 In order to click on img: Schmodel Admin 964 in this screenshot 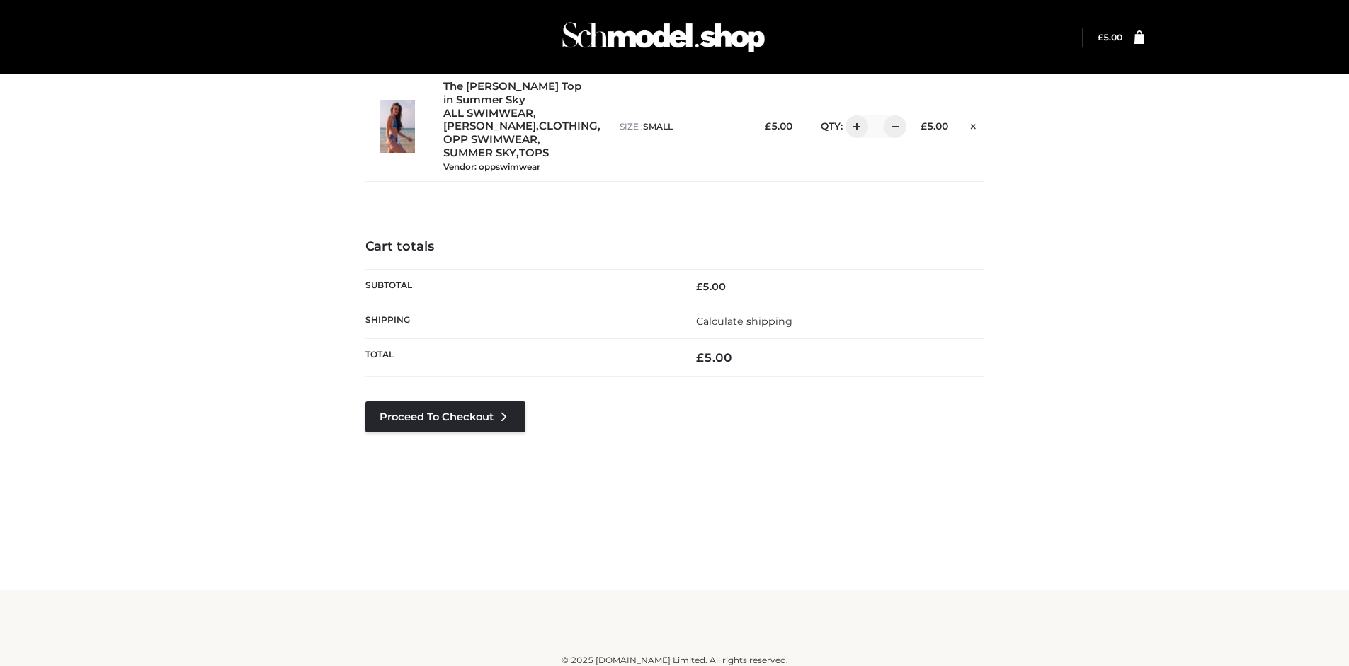, I will do `click(663, 37)`.